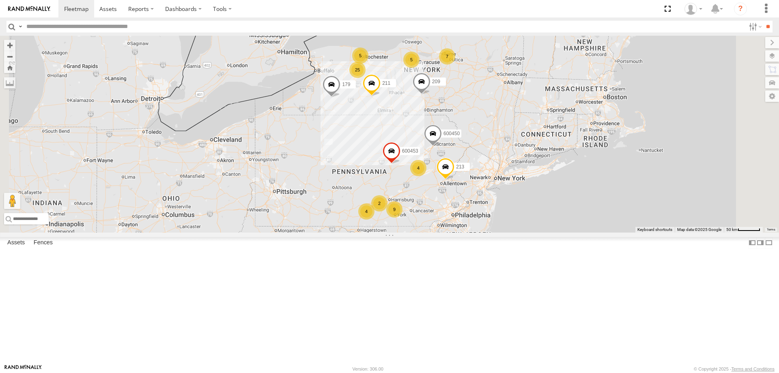  What do you see at coordinates (20, 26) in the screenshot?
I see `label: Search Query` at bounding box center [20, 26].